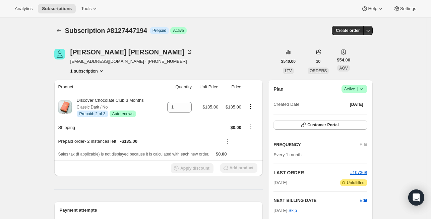 The height and width of the screenshot is (219, 431). What do you see at coordinates (348, 31) in the screenshot?
I see `button: Create order` at bounding box center [348, 31].